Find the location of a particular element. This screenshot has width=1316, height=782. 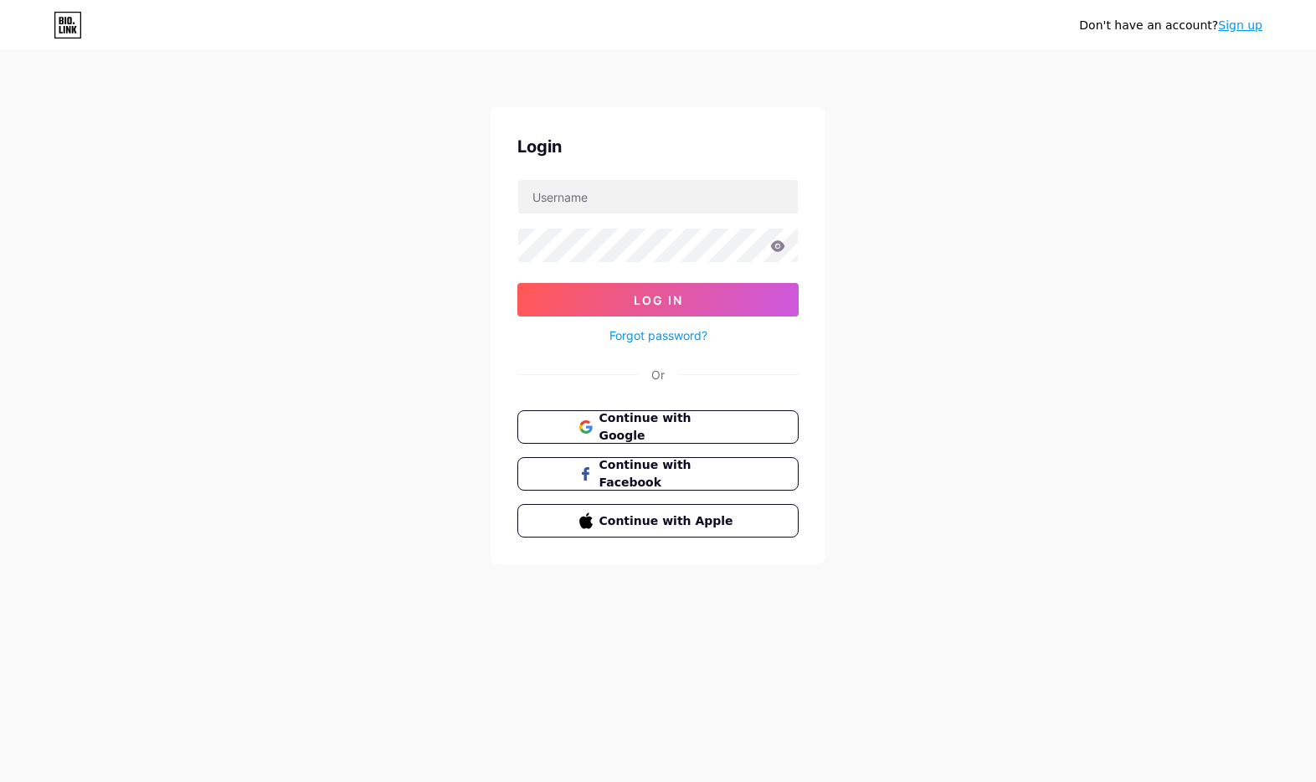

span: Continue with Google is located at coordinates (668, 427).